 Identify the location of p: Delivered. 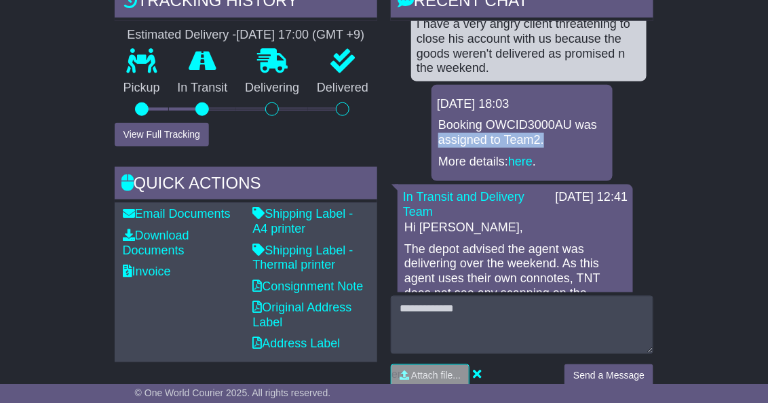
(342, 88).